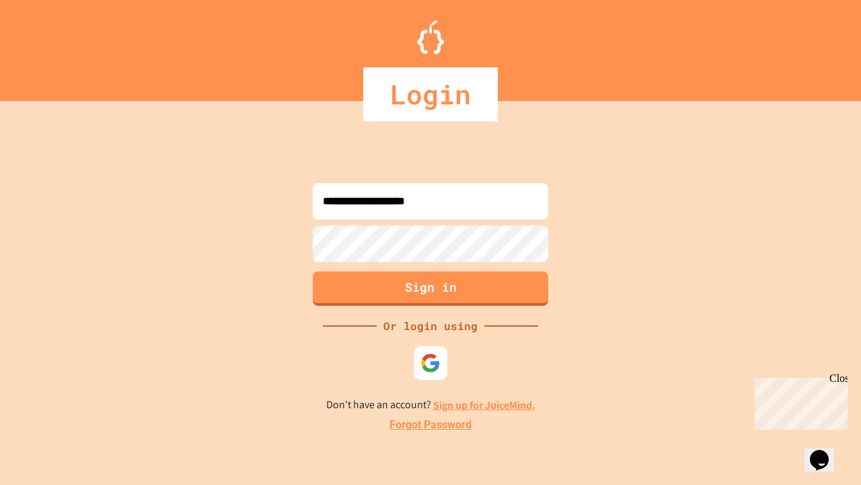  Describe the element at coordinates (431, 326) in the screenshot. I see `div: Or login using` at that location.